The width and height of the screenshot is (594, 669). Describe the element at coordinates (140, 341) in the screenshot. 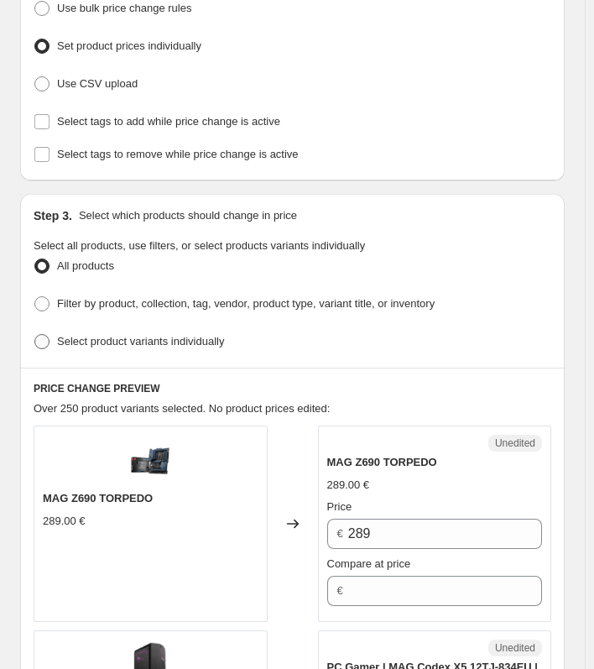

I see `span: Select product variants individually` at that location.